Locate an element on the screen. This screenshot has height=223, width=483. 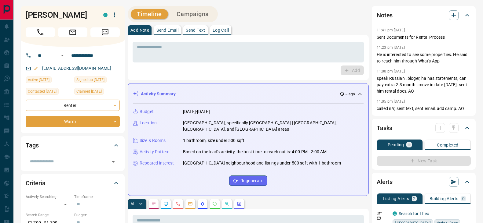
p: Repeated Interest is located at coordinates (157, 163).